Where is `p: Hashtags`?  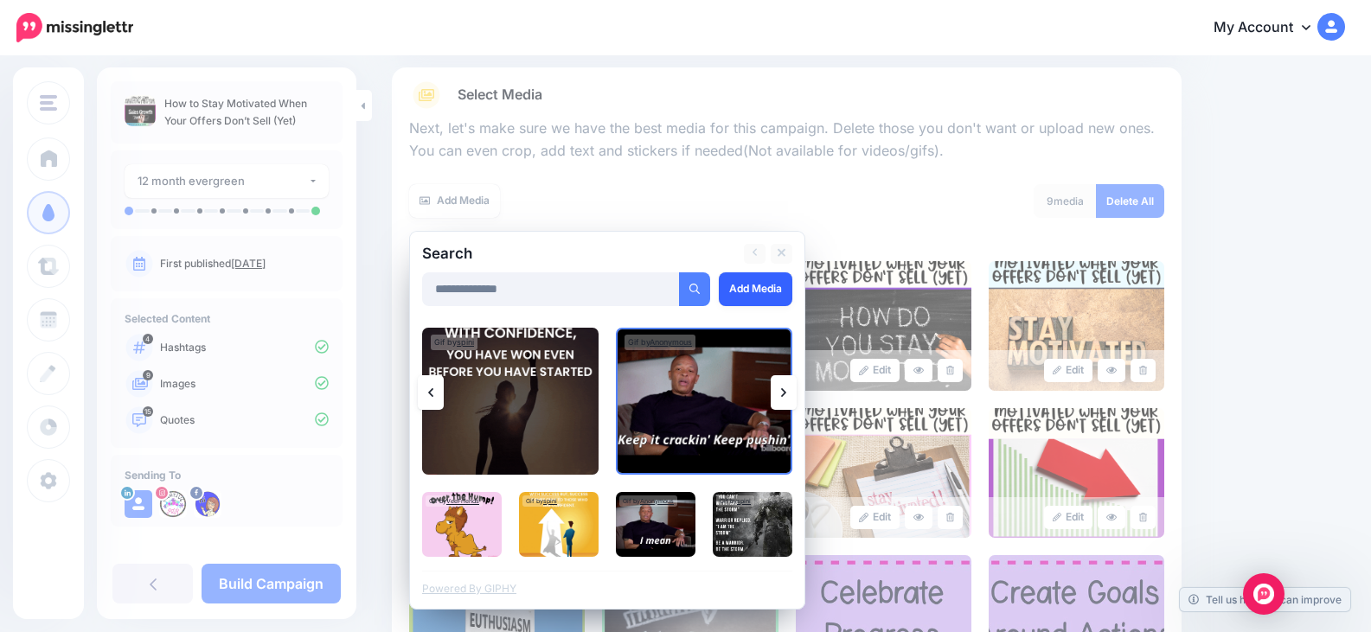
p: Hashtags is located at coordinates (244, 348).